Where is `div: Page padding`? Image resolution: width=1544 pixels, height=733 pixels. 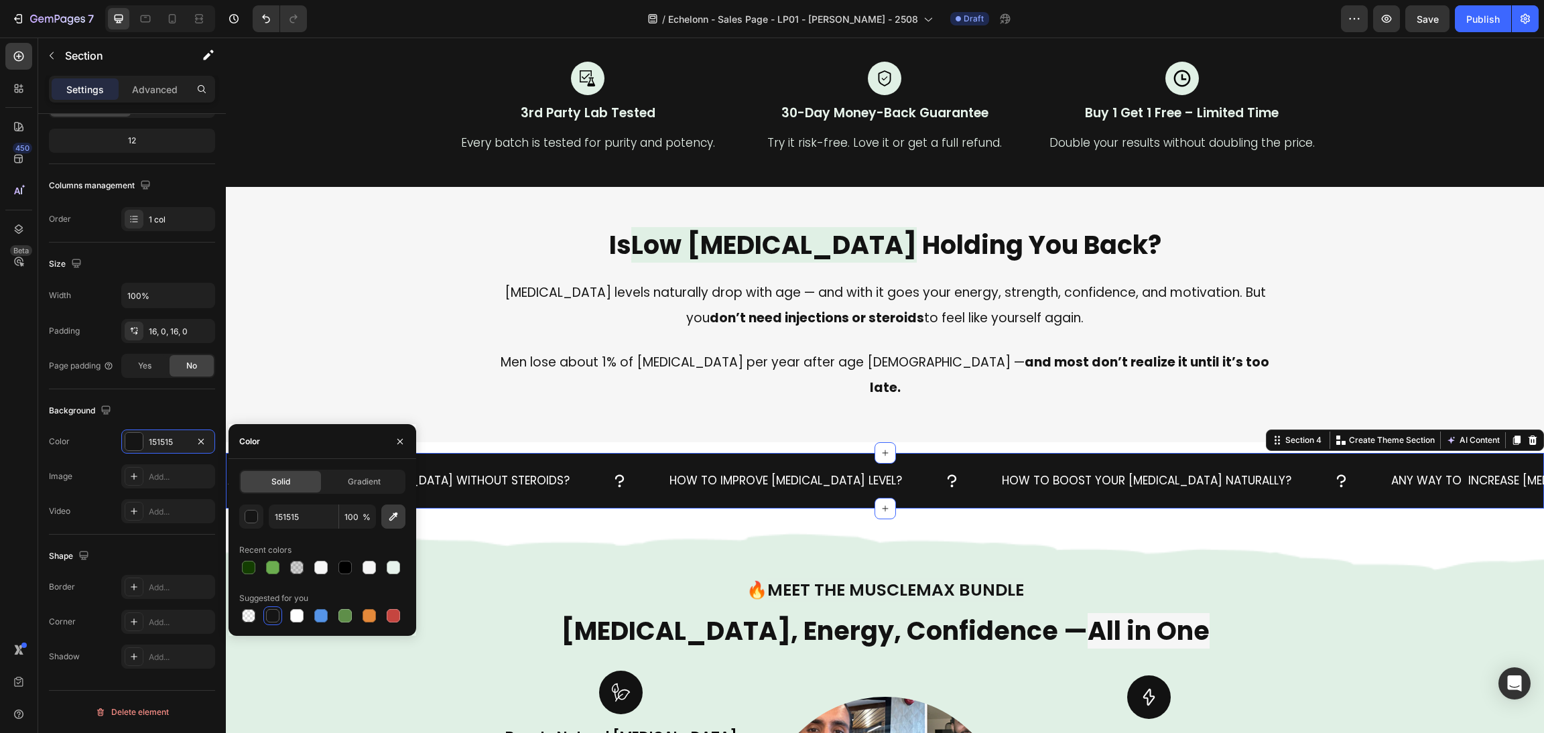 div: Page padding is located at coordinates (81, 366).